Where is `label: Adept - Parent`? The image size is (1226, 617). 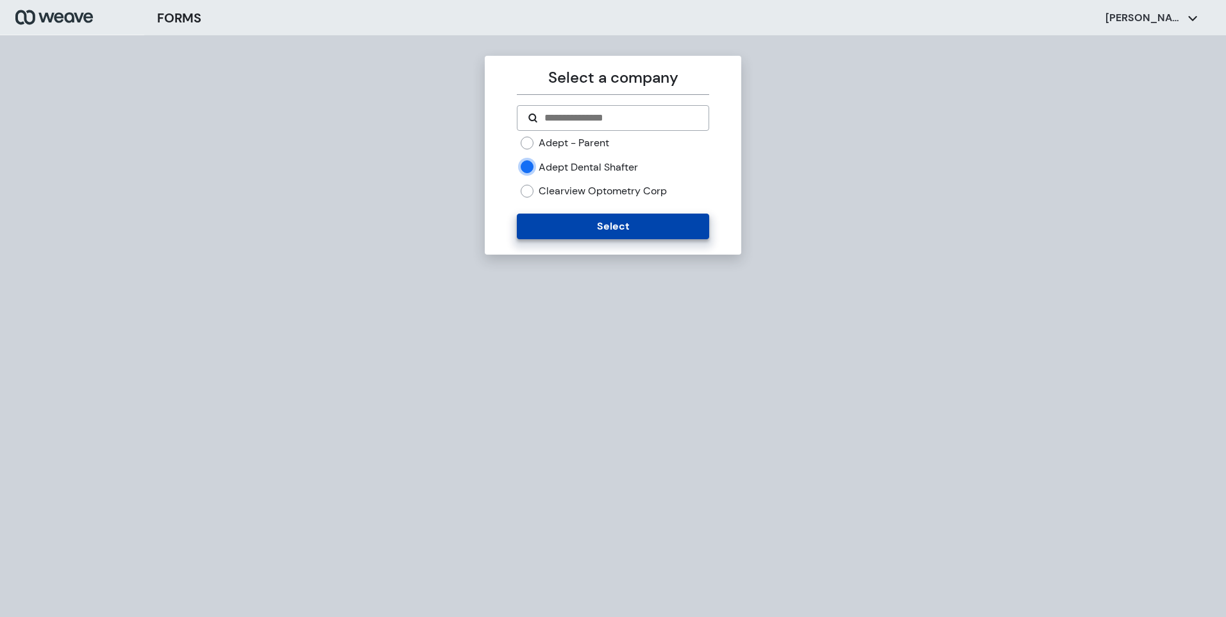 label: Adept - Parent is located at coordinates (574, 143).